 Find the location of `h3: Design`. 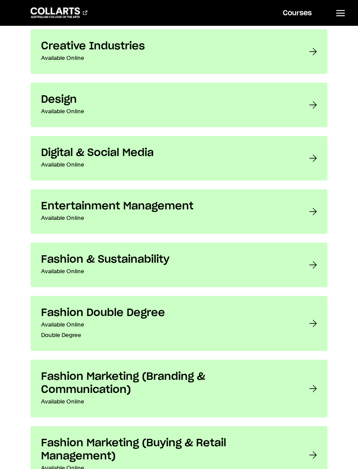

h3: Design is located at coordinates (167, 100).